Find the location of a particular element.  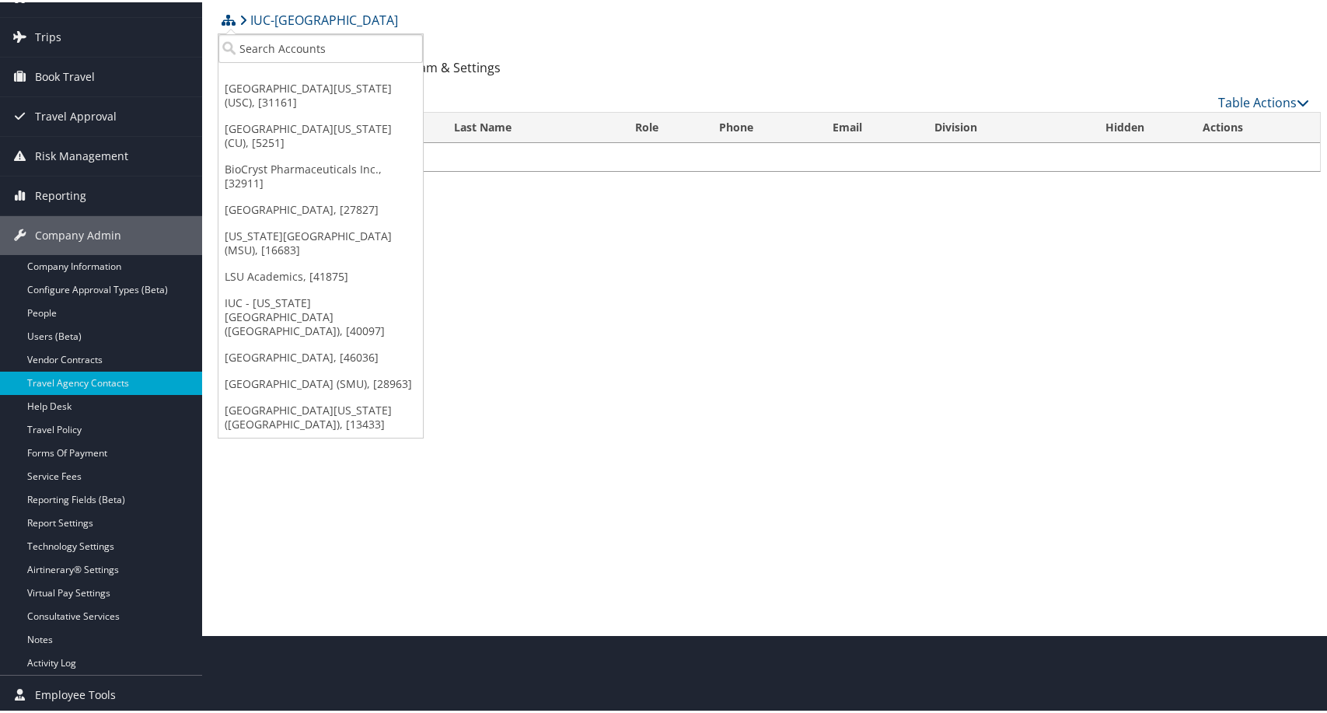

th: Email is located at coordinates (869, 125).